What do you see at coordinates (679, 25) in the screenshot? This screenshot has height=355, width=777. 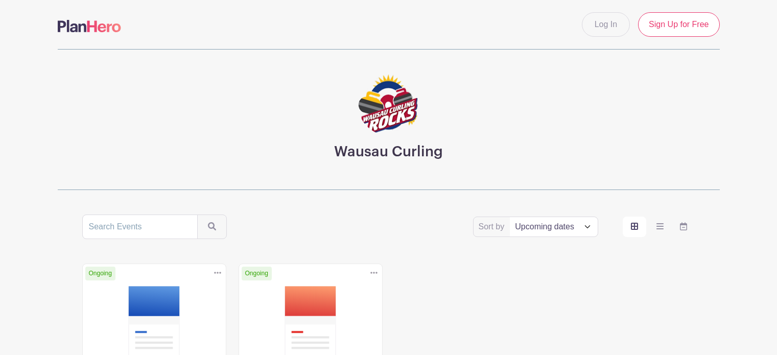 I see `a: Sign Up for Free` at bounding box center [679, 25].